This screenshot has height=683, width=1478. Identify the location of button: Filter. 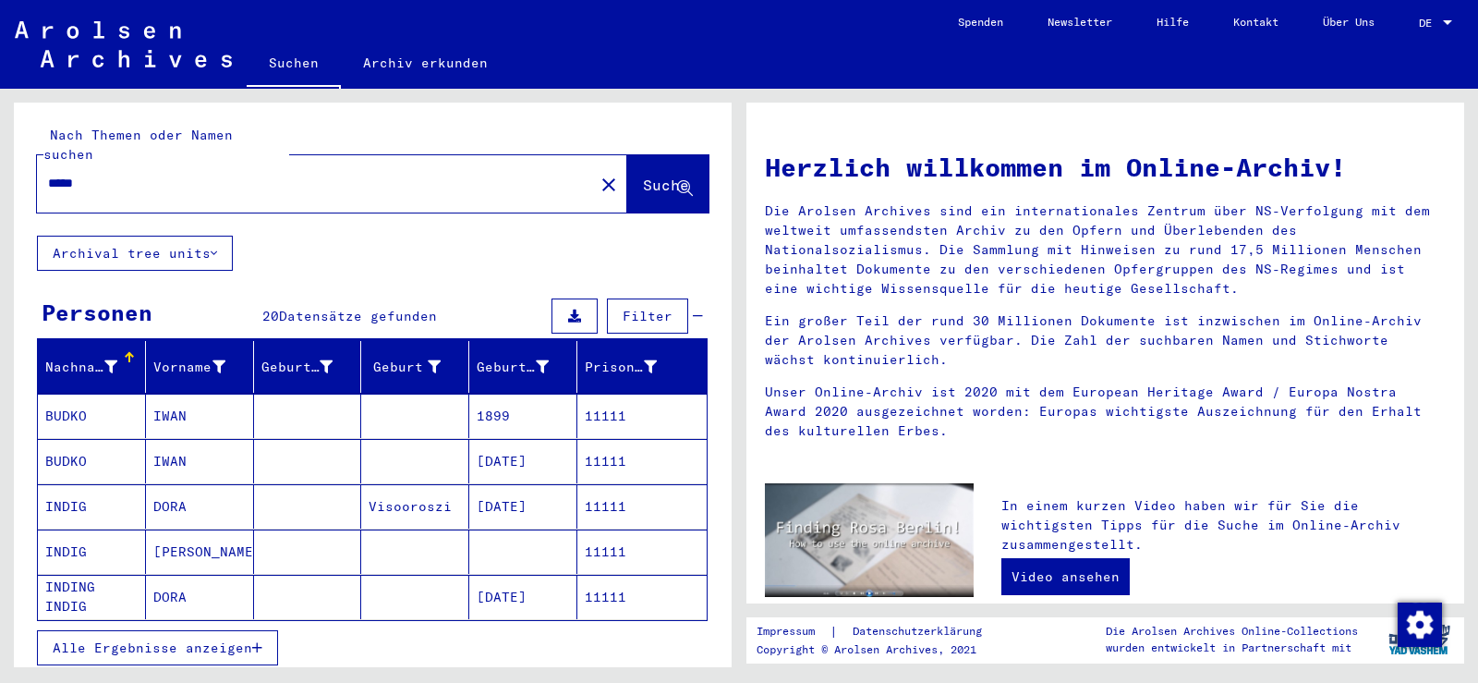
(648, 316).